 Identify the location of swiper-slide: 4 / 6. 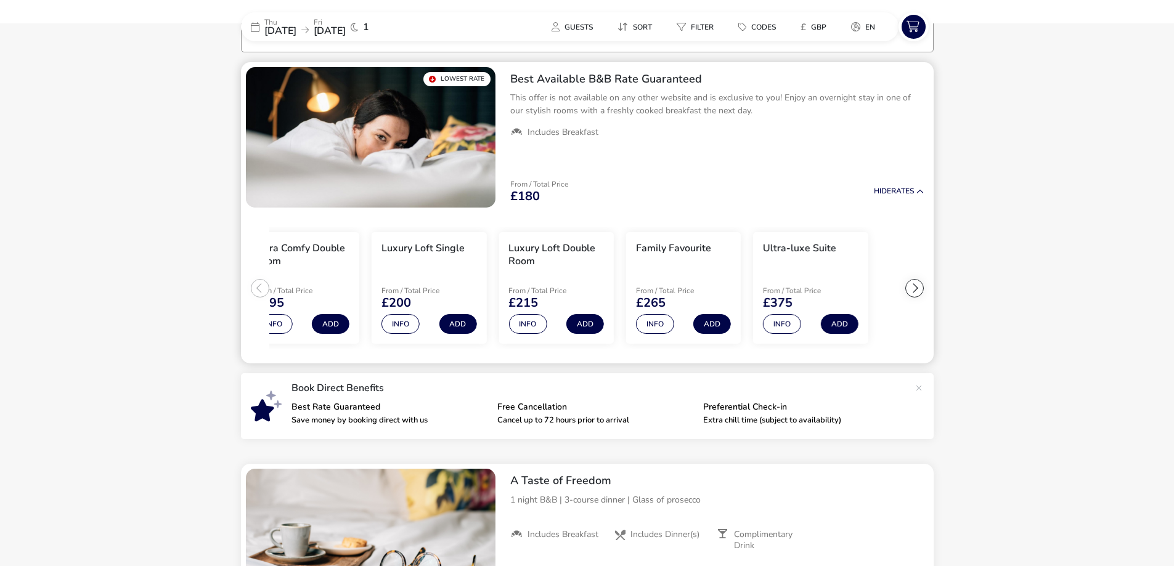
(556, 288).